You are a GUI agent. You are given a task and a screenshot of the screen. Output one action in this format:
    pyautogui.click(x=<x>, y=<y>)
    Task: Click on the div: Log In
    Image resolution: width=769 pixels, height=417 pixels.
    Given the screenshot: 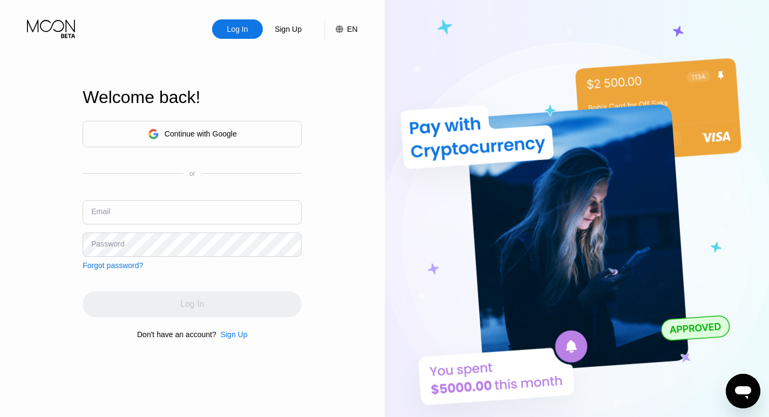 What is the action you would take?
    pyautogui.click(x=237, y=29)
    